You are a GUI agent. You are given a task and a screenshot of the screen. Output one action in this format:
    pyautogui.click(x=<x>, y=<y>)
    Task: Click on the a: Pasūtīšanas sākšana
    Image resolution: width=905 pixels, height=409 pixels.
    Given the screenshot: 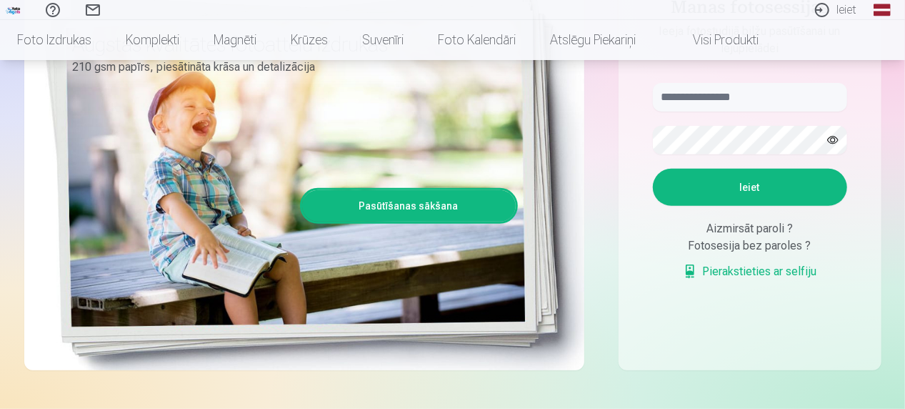 What is the action you would take?
    pyautogui.click(x=409, y=206)
    